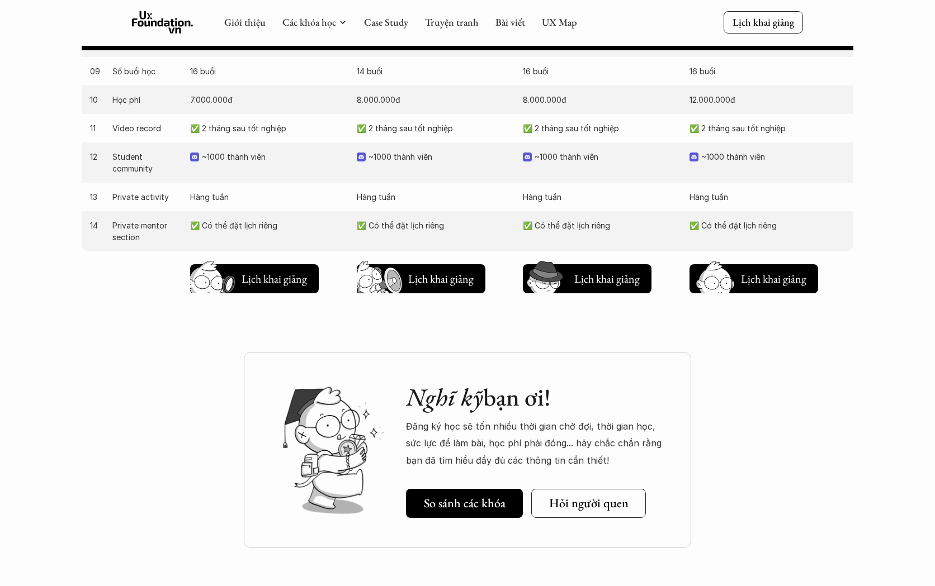 The image size is (935, 586). I want to click on h5: Hỏi người quen, so click(589, 504).